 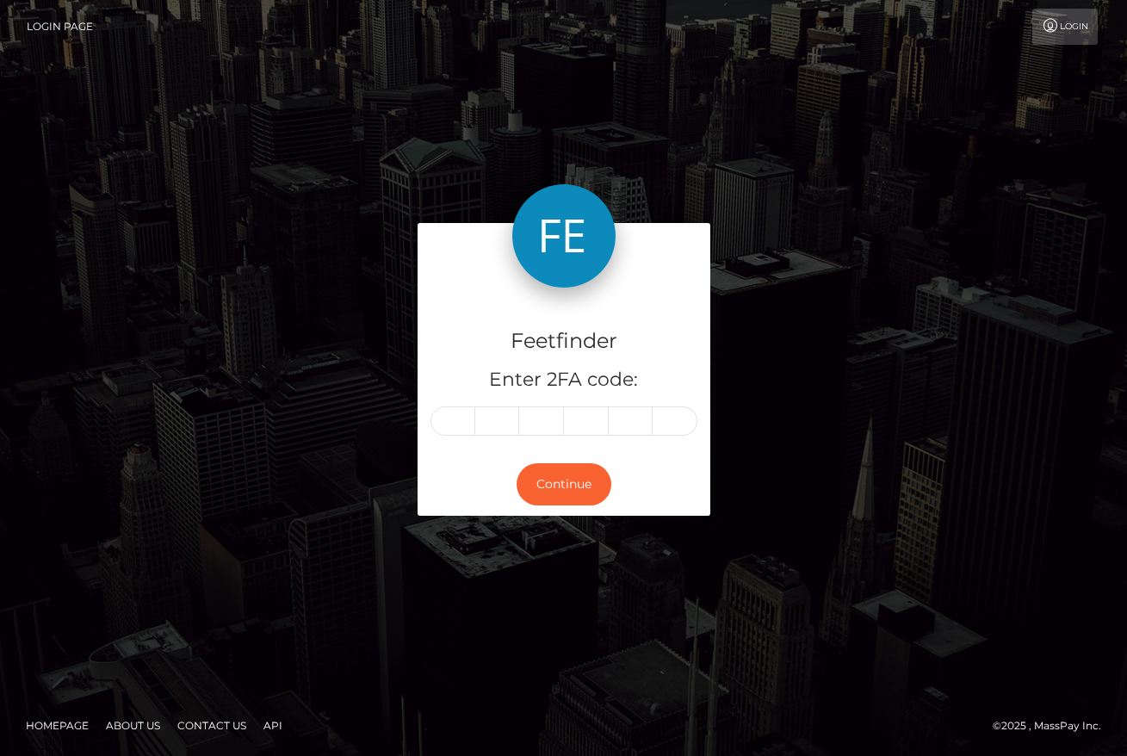 What do you see at coordinates (564, 484) in the screenshot?
I see `button: Continue` at bounding box center [564, 484].